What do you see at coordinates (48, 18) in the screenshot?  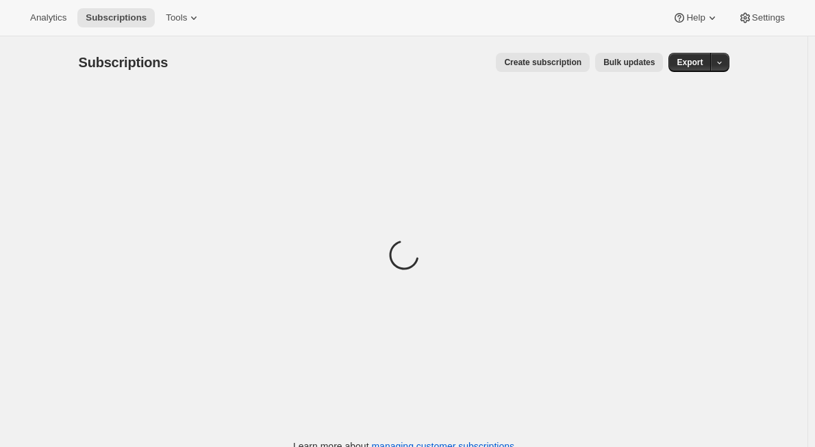 I see `button: Analytics` at bounding box center [48, 18].